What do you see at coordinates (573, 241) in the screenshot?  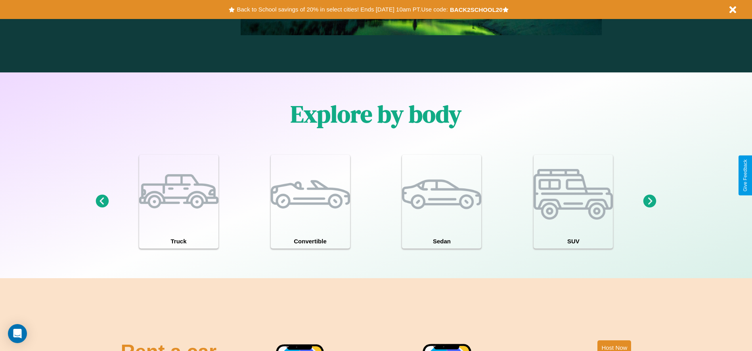 I see `h4: SUV` at bounding box center [573, 241].